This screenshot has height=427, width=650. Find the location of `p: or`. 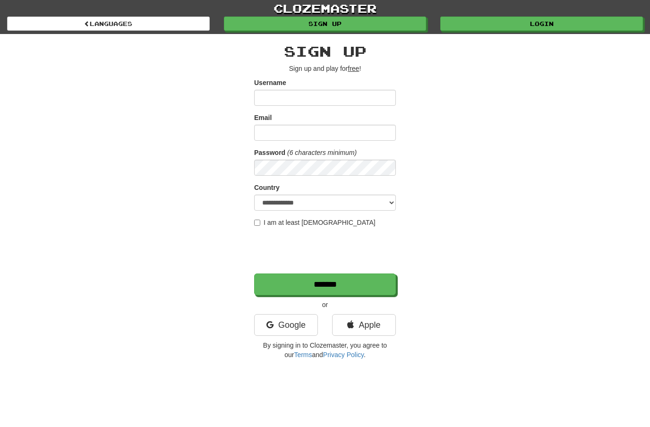

p: or is located at coordinates (325, 305).